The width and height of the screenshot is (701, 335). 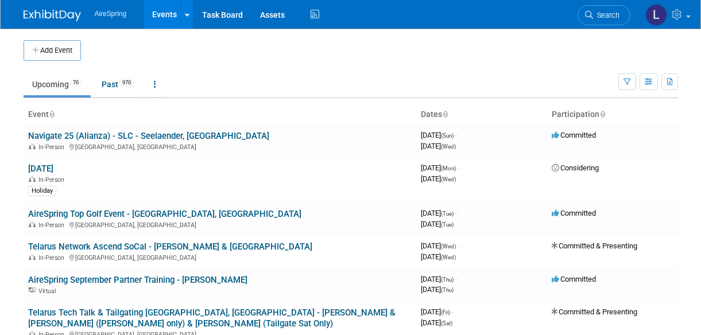 What do you see at coordinates (604, 15) in the screenshot?
I see `a: Search` at bounding box center [604, 15].